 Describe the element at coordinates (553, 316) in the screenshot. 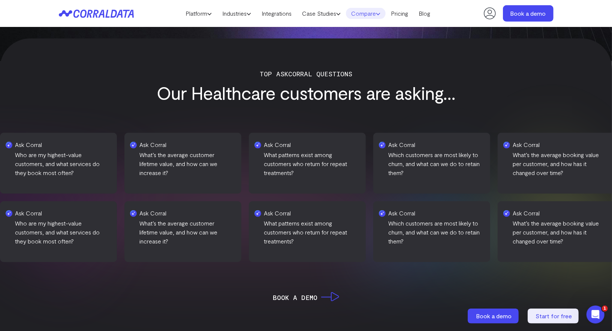

I see `span: Start for free` at that location.